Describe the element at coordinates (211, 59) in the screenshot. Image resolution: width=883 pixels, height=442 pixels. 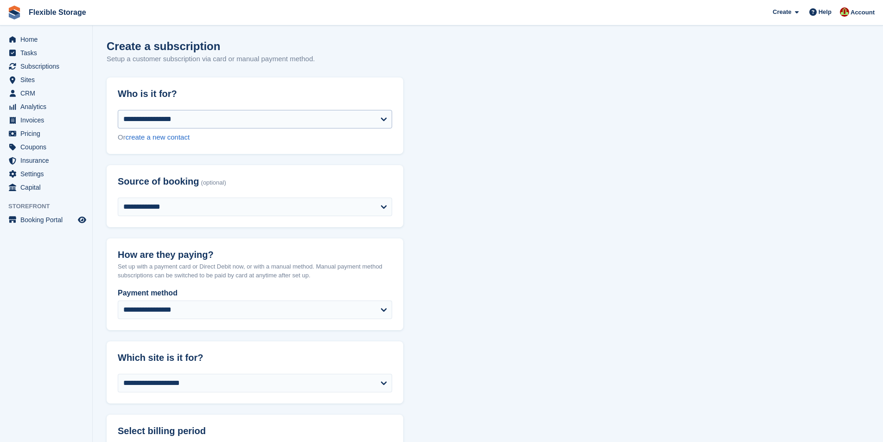
I see `p: Setup a customer subscription via card or manual payment method.` at that location.